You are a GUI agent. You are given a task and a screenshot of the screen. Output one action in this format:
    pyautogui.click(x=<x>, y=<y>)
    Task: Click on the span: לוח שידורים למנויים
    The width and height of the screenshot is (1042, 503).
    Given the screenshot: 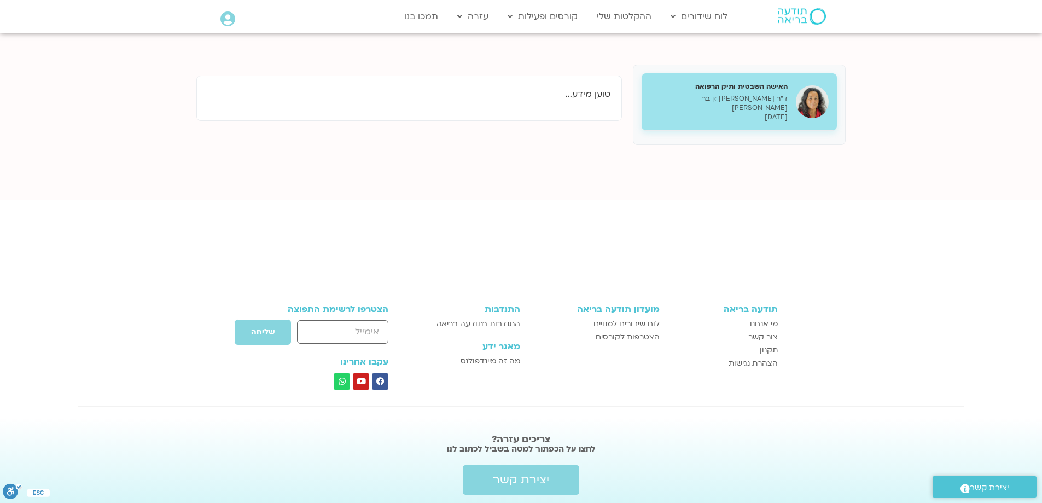 What is the action you would take?
    pyautogui.click(x=626, y=324)
    